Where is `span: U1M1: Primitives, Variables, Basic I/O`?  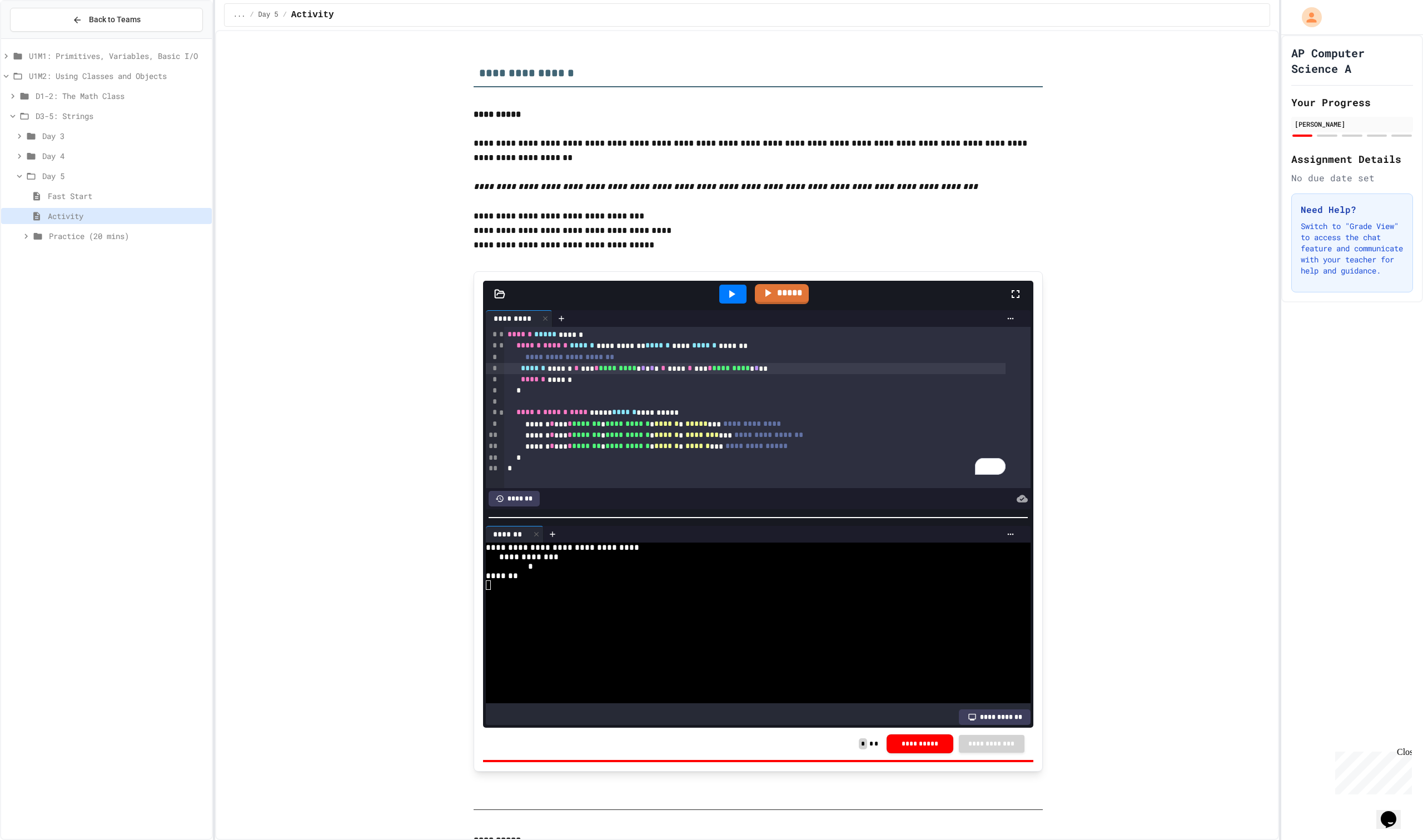
span: U1M1: Primitives, Variables, Basic I/O is located at coordinates (118, 55).